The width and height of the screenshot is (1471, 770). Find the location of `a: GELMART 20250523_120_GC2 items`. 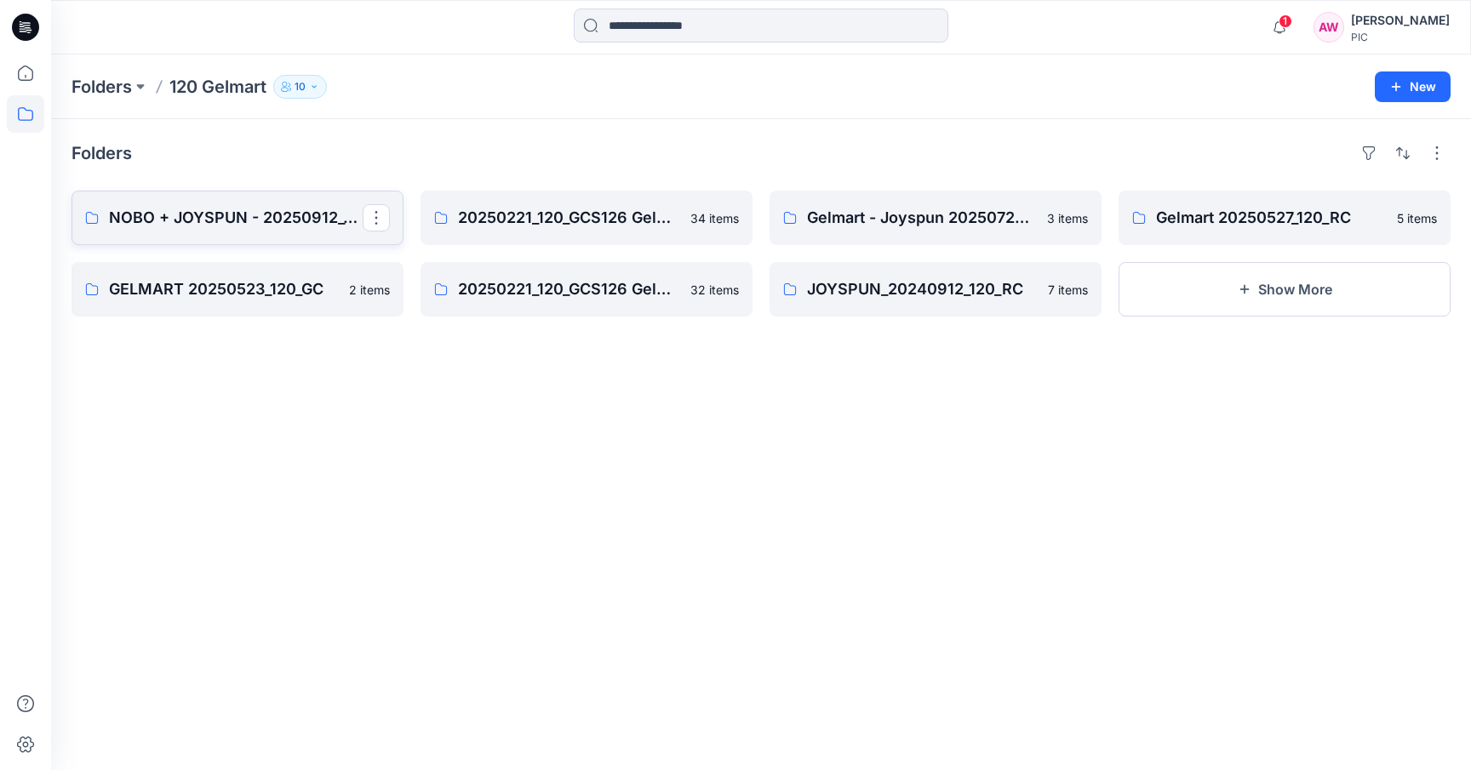

a: GELMART 20250523_120_GC2 items is located at coordinates (237, 289).